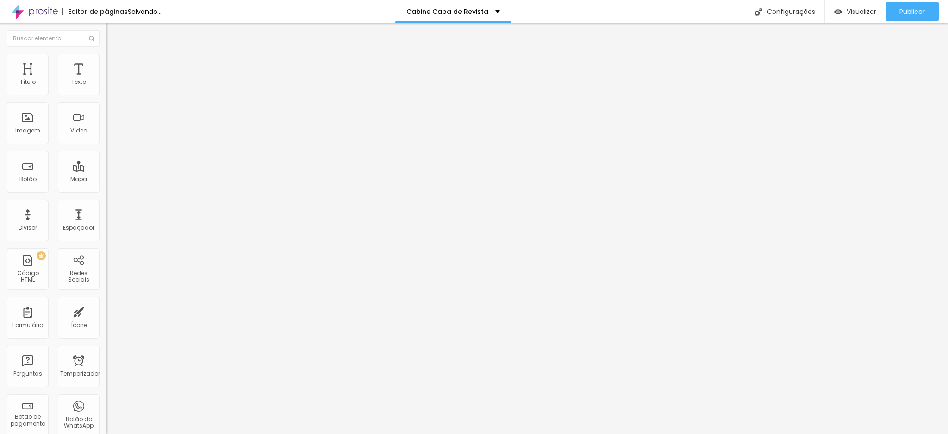 The height and width of the screenshot is (434, 948). What do you see at coordinates (28, 81) in the screenshot?
I see `font: Título` at bounding box center [28, 81].